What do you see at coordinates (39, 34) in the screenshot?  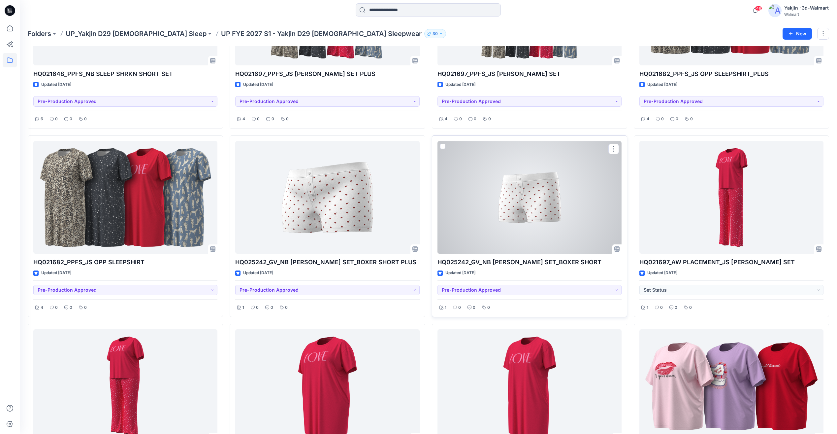 I see `a: Folders` at bounding box center [39, 34].